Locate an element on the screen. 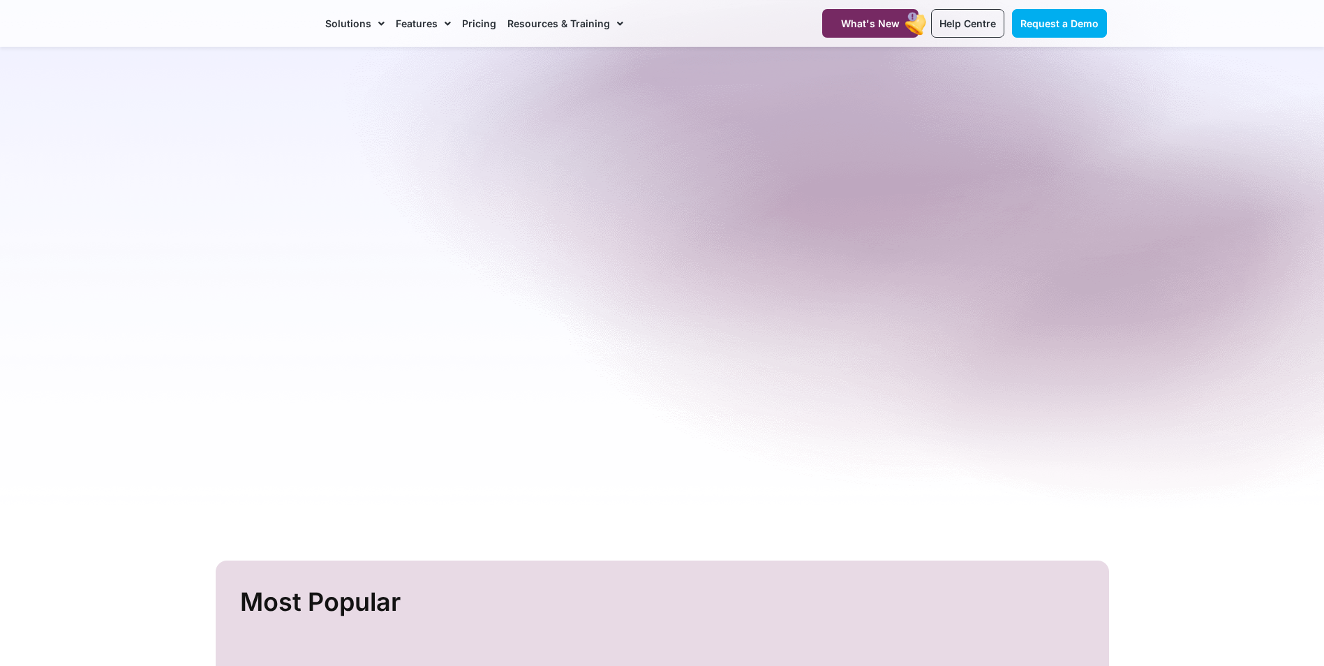 This screenshot has width=1324, height=666. a: Request a Demo is located at coordinates (1060, 23).